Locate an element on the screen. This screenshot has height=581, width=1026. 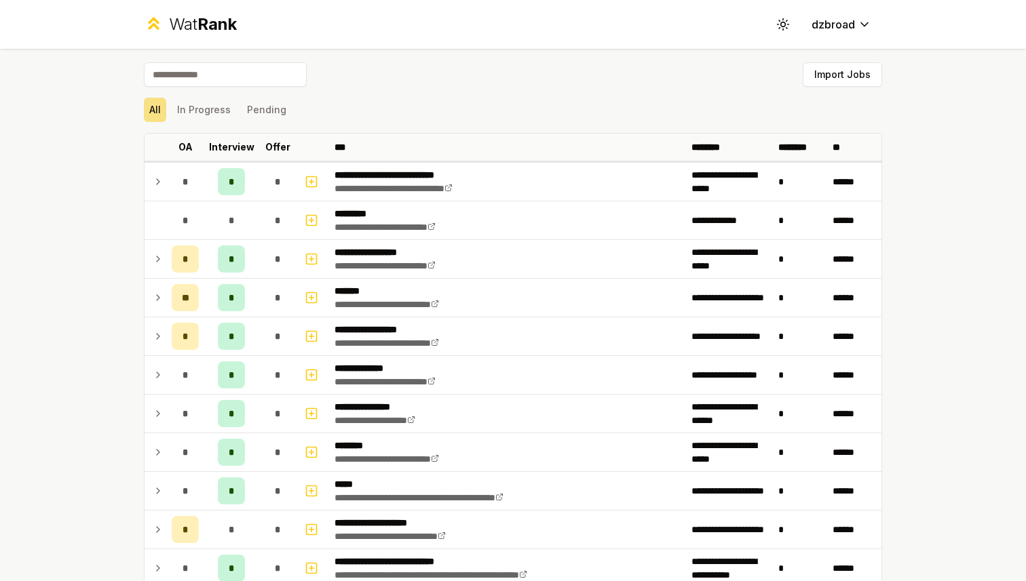
p: OA is located at coordinates (185, 147).